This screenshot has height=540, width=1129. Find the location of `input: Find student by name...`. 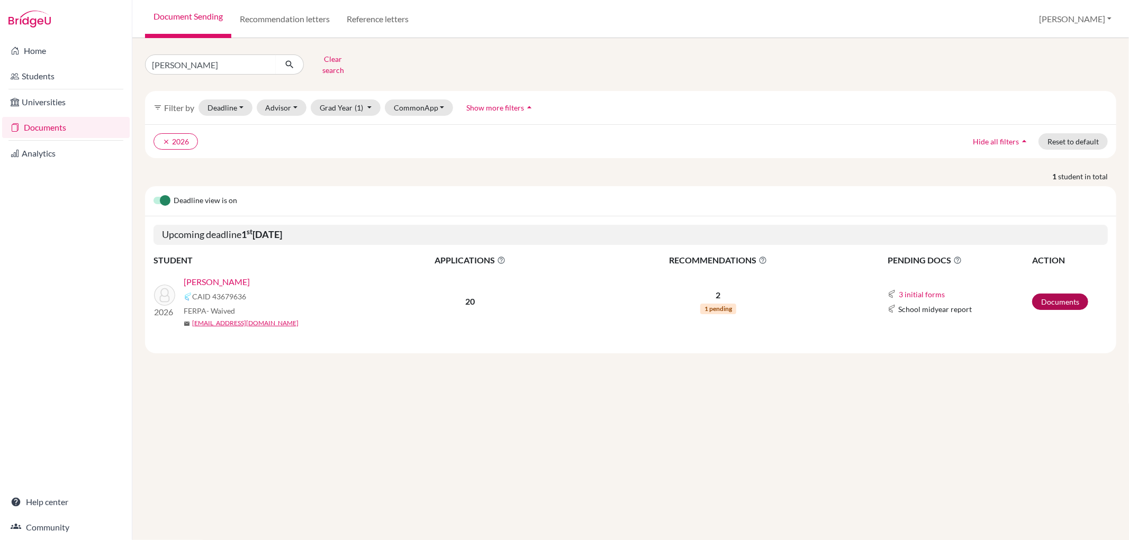

input: Find student by name... is located at coordinates (211, 65).